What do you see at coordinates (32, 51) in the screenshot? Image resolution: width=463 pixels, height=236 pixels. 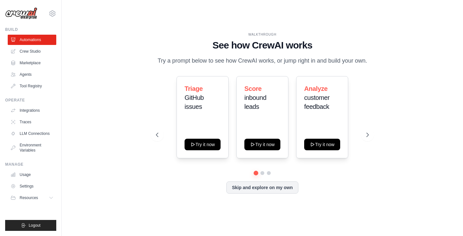 I see `a: Crew Studio` at bounding box center [32, 51].